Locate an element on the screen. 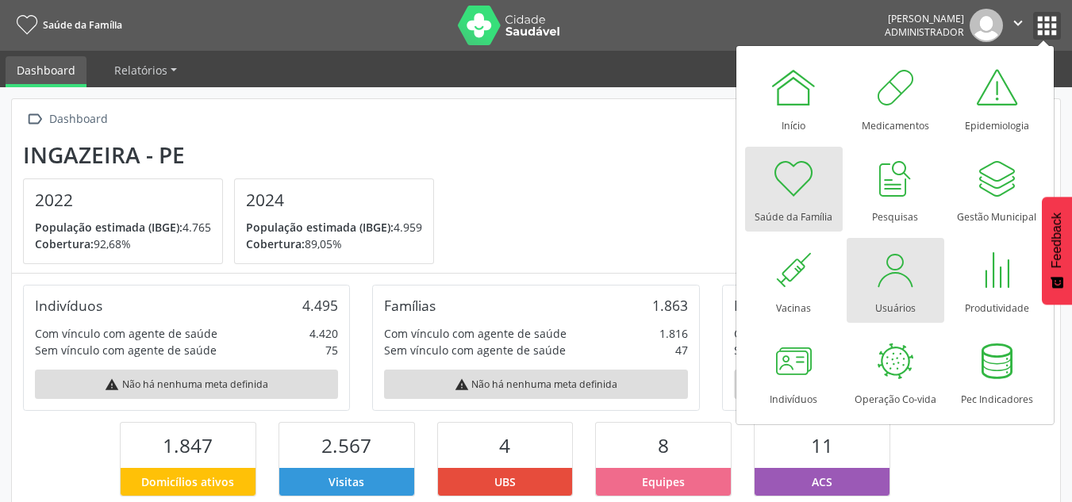 This screenshot has width=1072, height=502. div: 75 is located at coordinates (332, 350).